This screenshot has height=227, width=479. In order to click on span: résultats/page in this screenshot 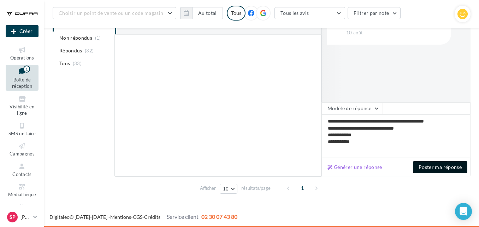, I will do `click(256, 188)`.